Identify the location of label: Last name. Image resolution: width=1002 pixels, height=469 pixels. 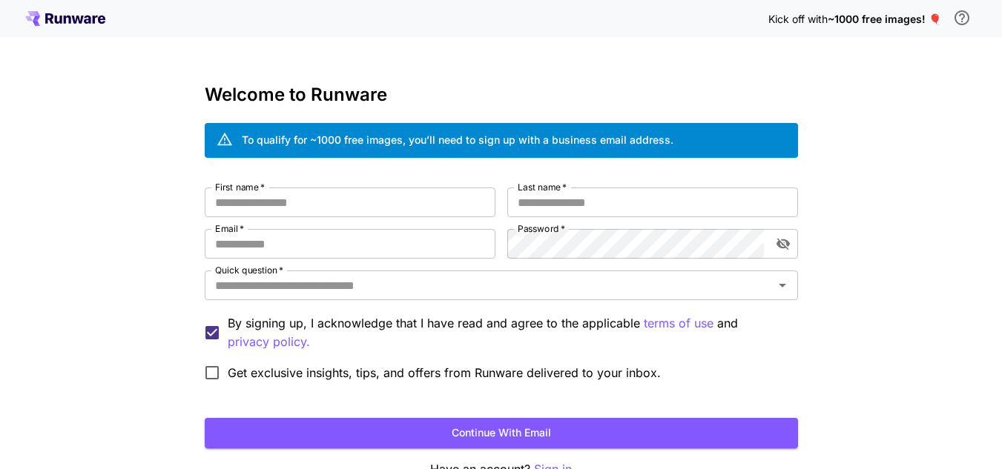
(542, 187).